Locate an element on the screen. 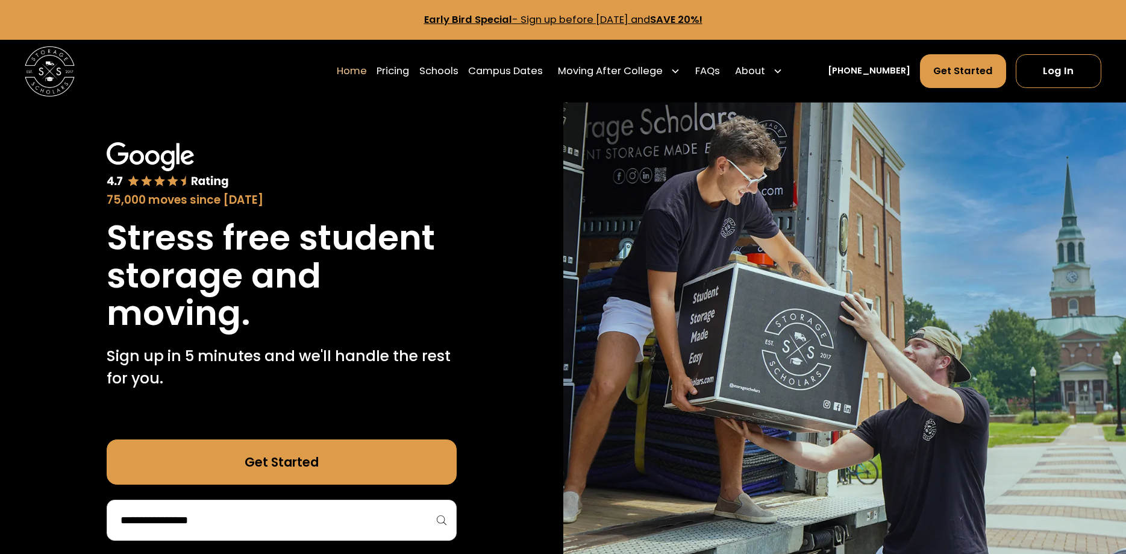 The height and width of the screenshot is (554, 1126). strong: Early Bird Special is located at coordinates (468, 19).